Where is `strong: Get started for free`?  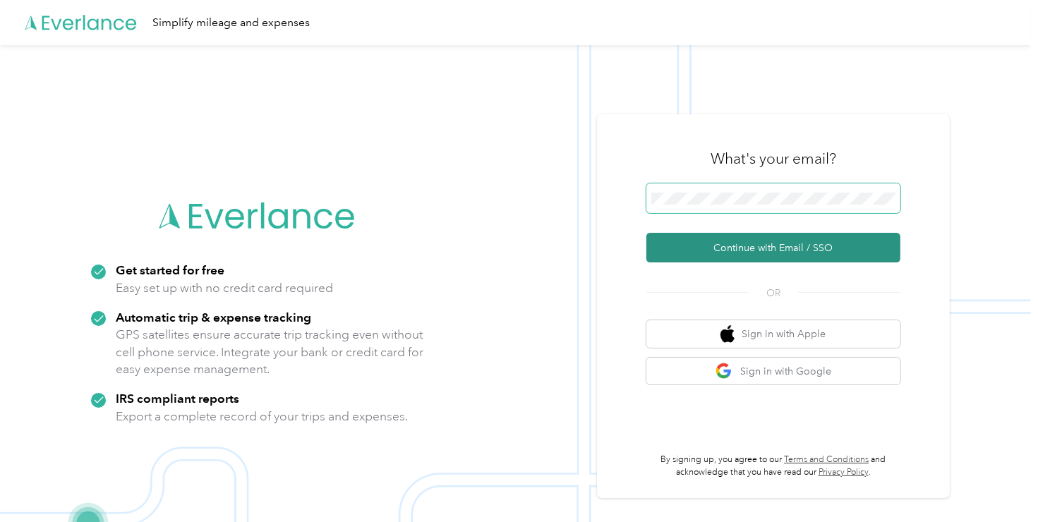
strong: Get started for free is located at coordinates (170, 270).